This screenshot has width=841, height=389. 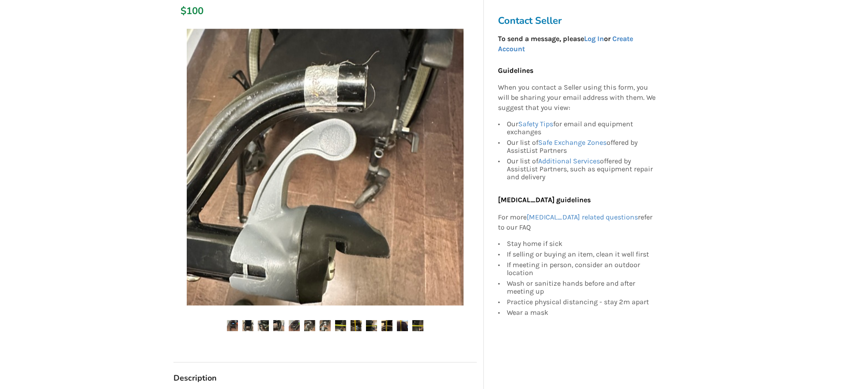 I want to click on a: Safety Tips, so click(x=535, y=124).